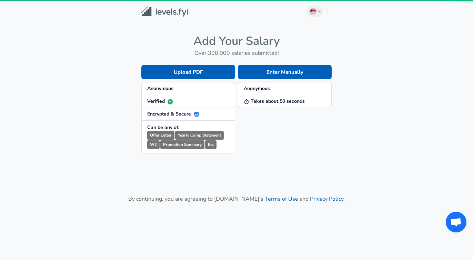 The height and width of the screenshot is (260, 473). I want to click on img: Levels.fyi, so click(164, 11).